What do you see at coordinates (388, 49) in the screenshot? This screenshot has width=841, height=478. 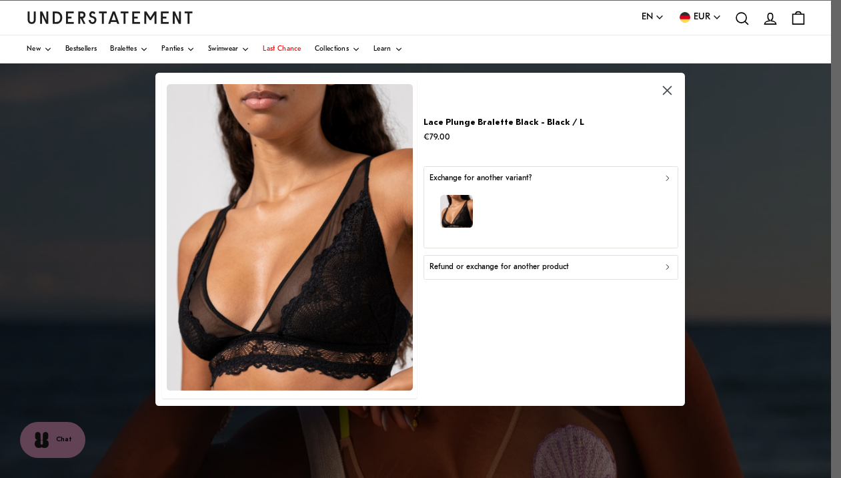 I see `a: Learn` at bounding box center [388, 49].